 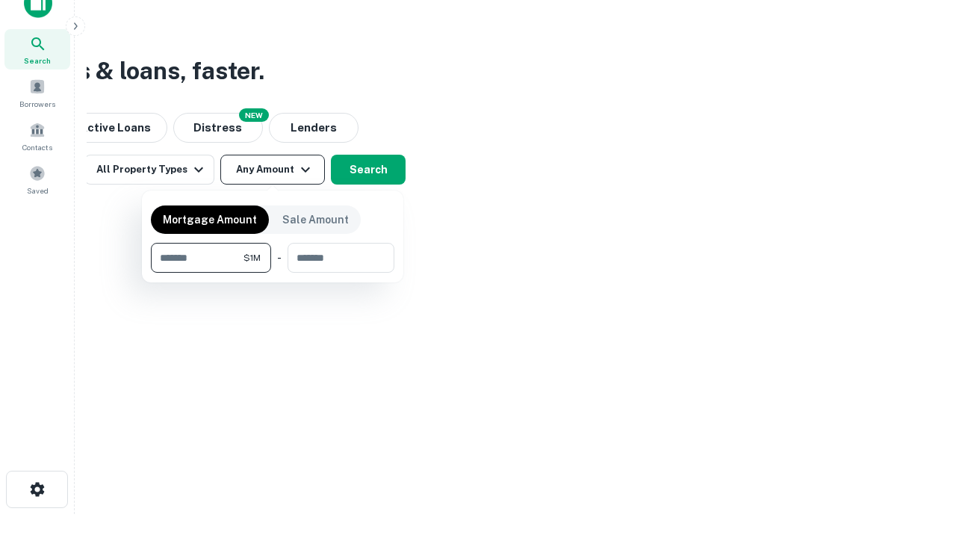 What do you see at coordinates (210, 220) in the screenshot?
I see `p: Mortgage Amount` at bounding box center [210, 220].